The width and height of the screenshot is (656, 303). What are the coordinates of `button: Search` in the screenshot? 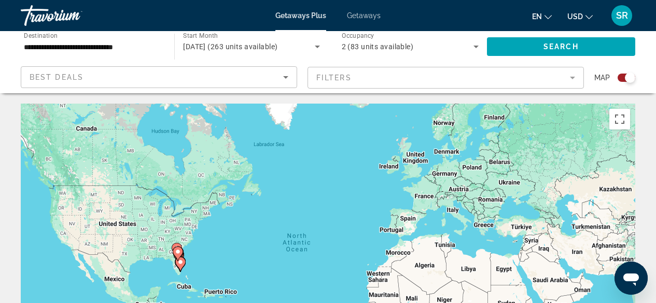 It's located at (561, 47).